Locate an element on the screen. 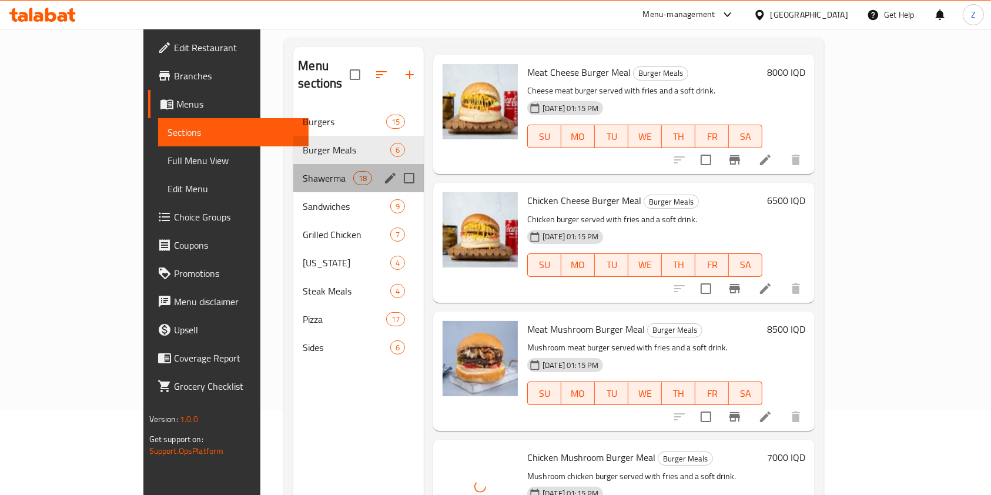 This screenshot has height=495, width=991. h6: 8000 IQD is located at coordinates (786, 72).